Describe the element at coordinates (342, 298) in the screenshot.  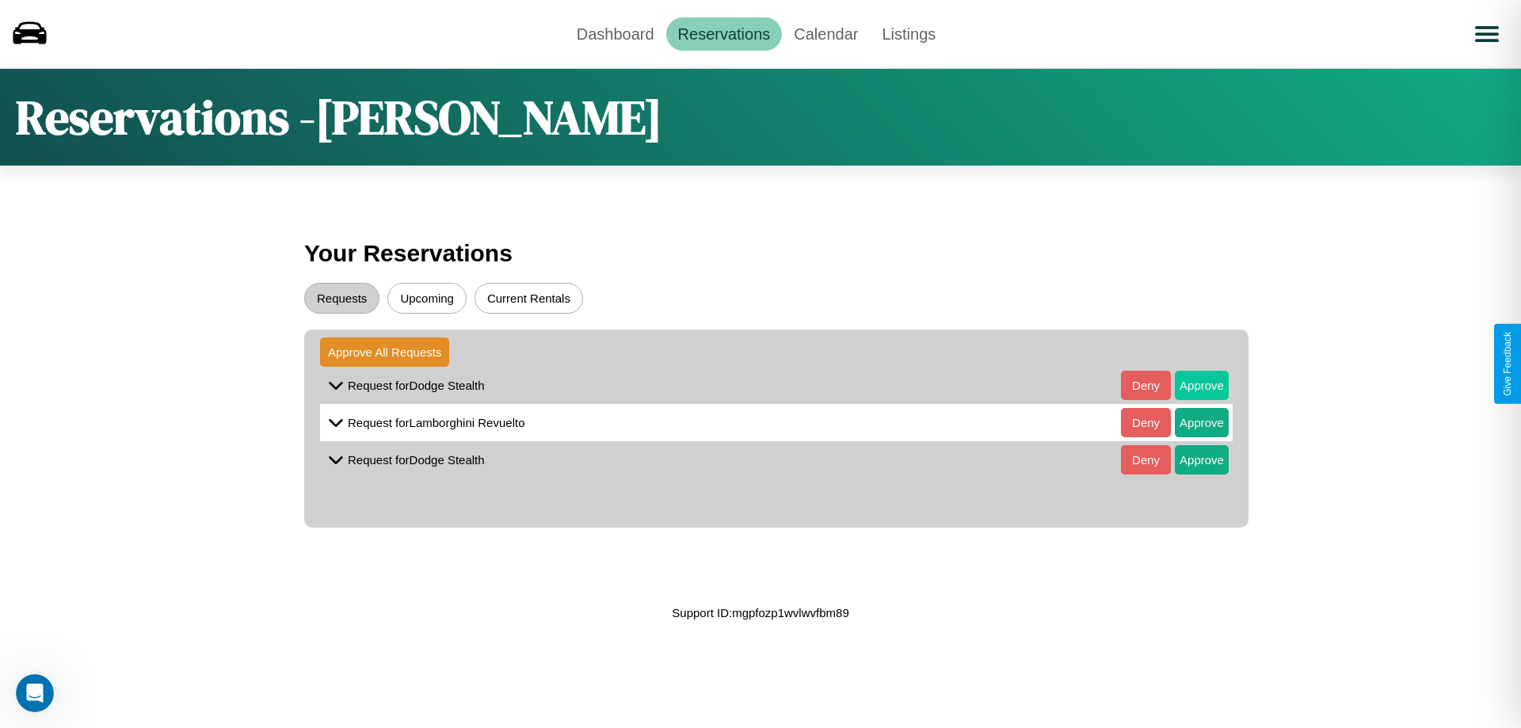
I see `button: Requests` at that location.